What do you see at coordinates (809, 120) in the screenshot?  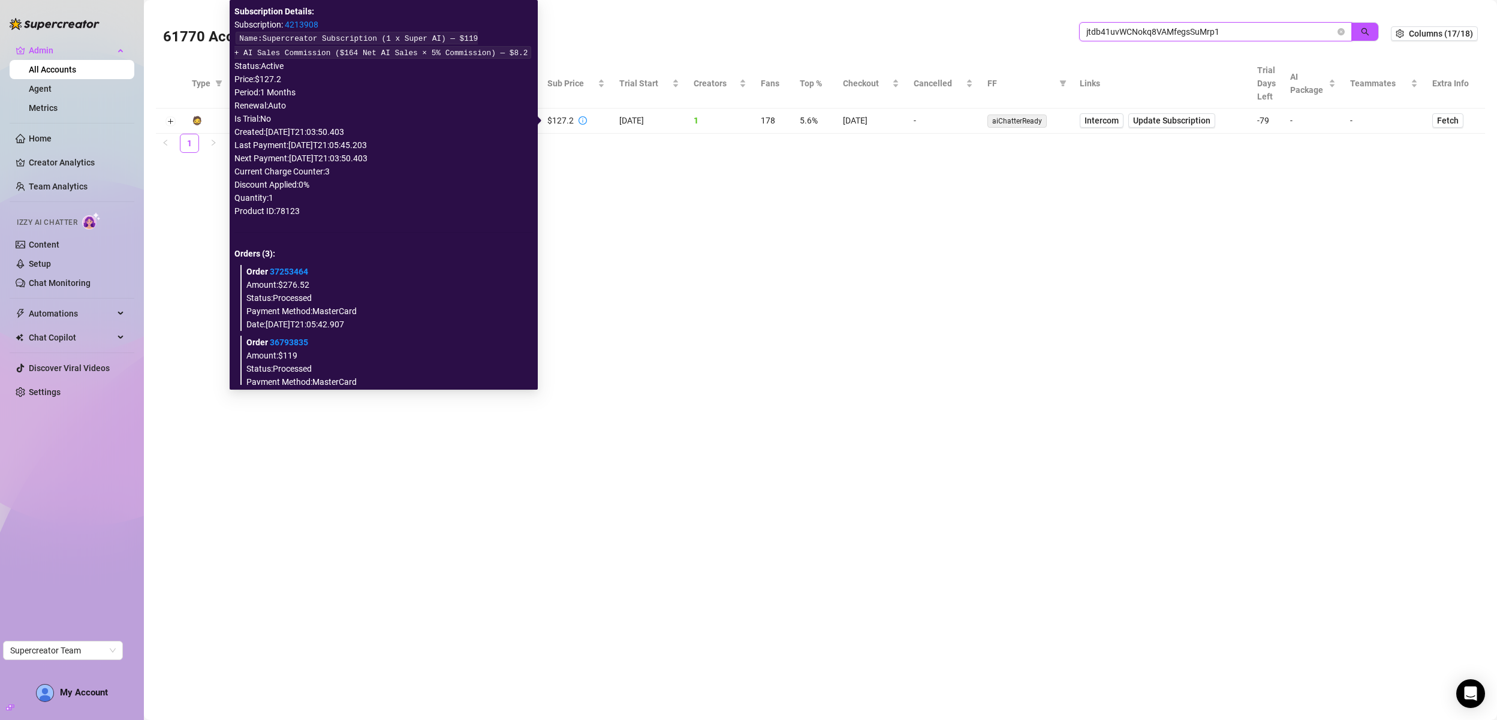 I see `span: 5.6%` at bounding box center [809, 120].